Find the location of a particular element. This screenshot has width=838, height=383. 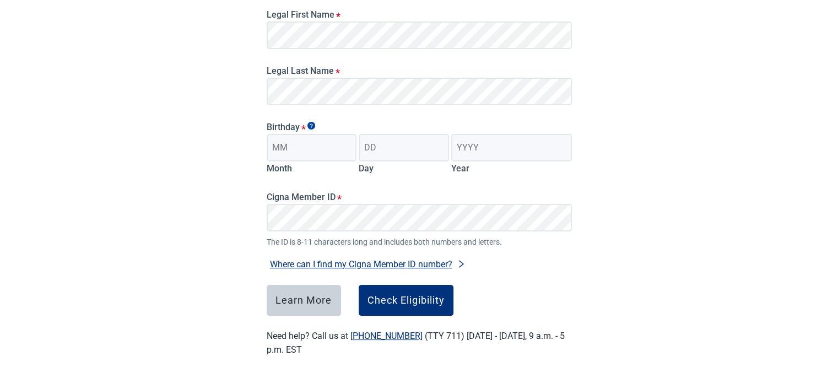

div: Check Eligibility is located at coordinates (406, 300).